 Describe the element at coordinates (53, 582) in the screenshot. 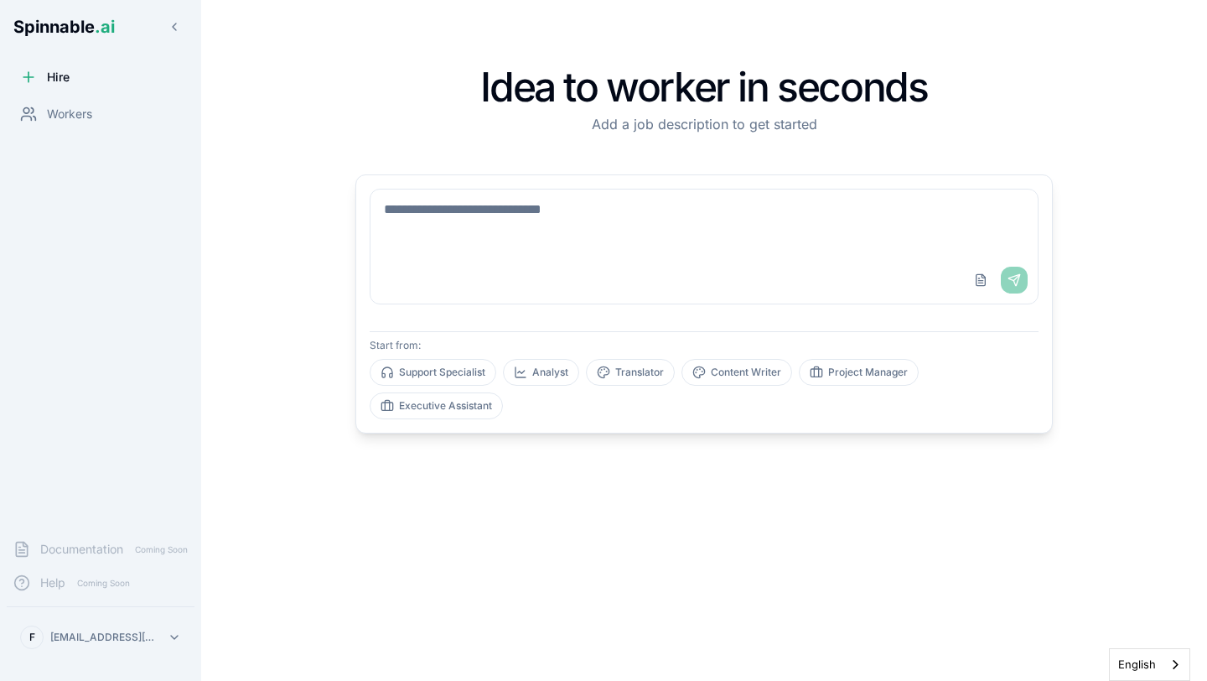

I see `span: Help` at that location.